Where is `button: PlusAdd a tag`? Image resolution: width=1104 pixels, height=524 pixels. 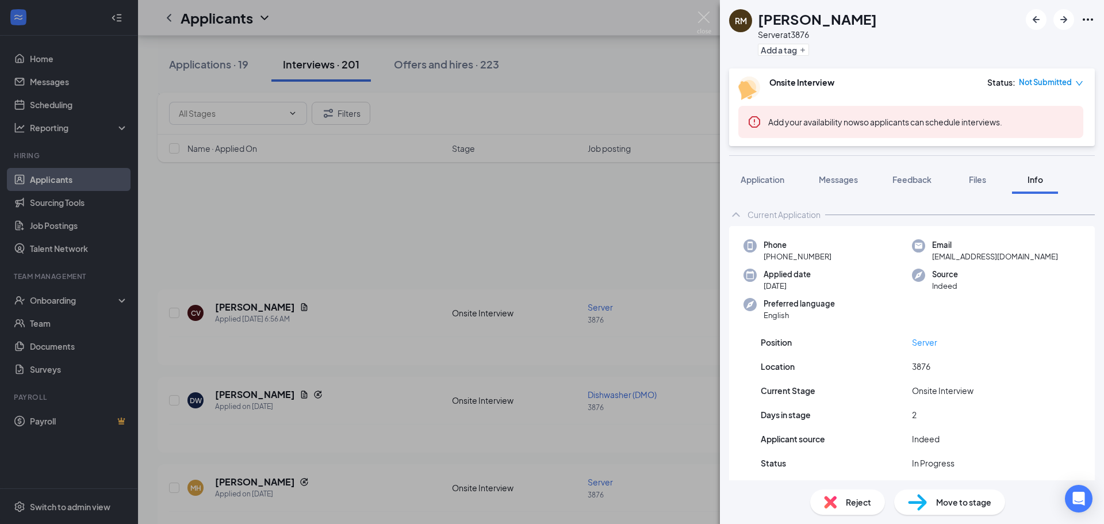
button: PlusAdd a tag is located at coordinates (783, 49).